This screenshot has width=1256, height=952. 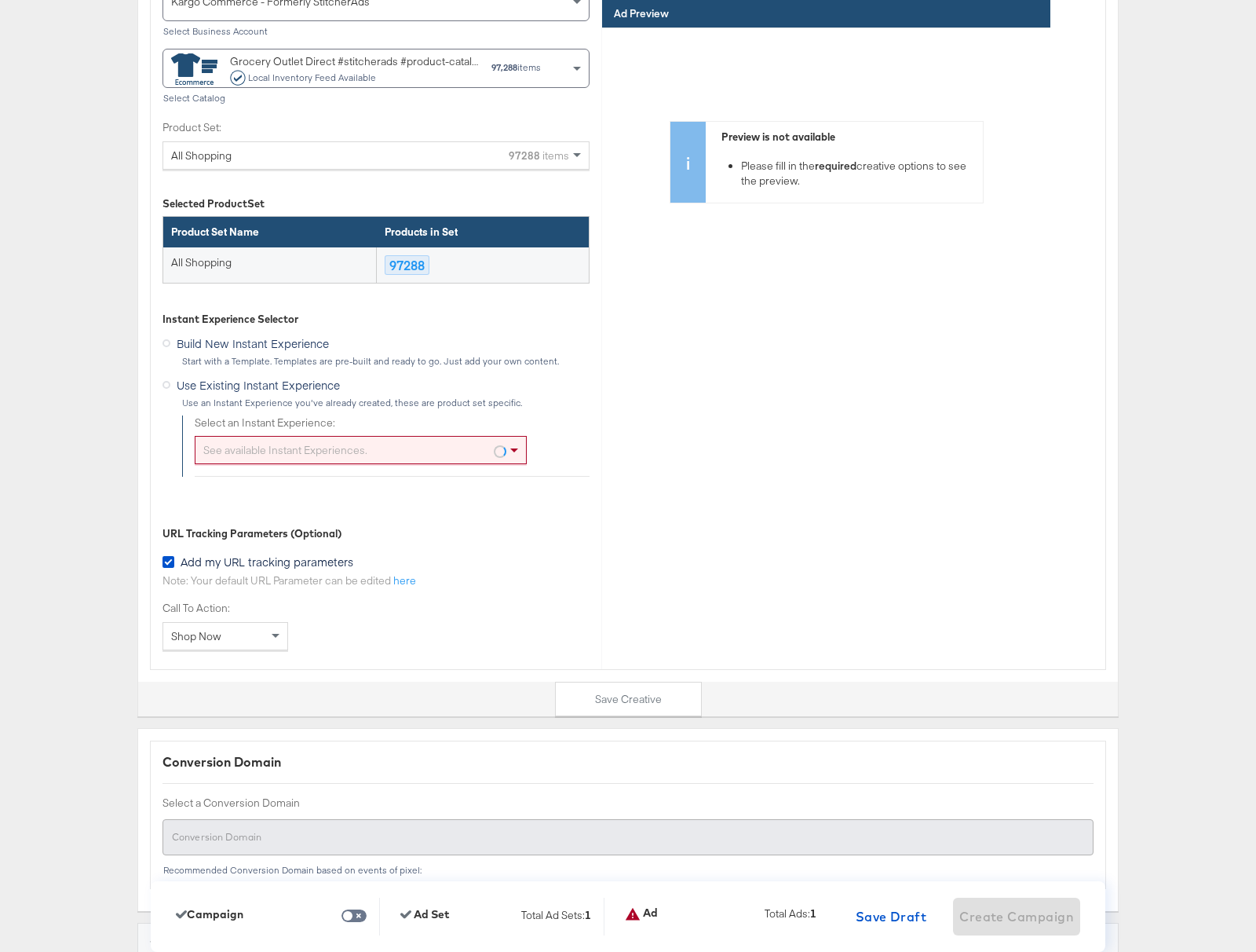 What do you see at coordinates (360, 450) in the screenshot?
I see `div: See available Instant Experiences.` at bounding box center [360, 450].